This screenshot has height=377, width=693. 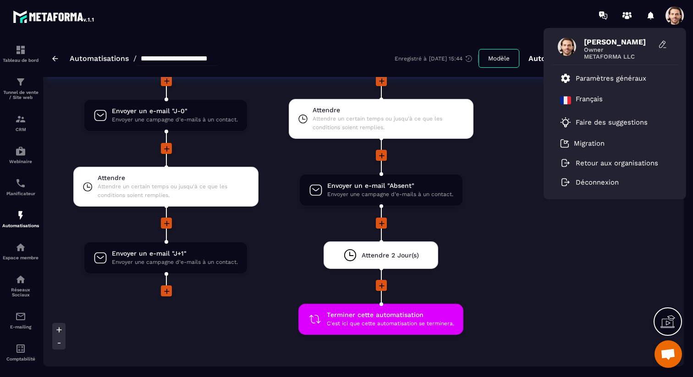 I want to click on span: METAFORMA LLC, so click(x=618, y=56).